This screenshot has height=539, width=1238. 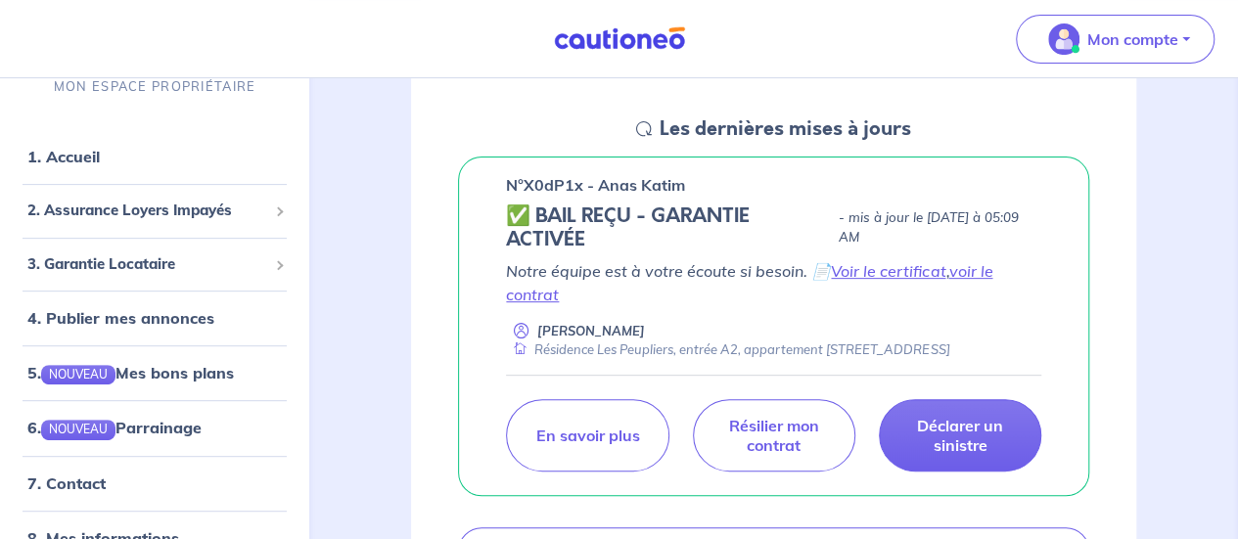 I want to click on a: Voir le certificat, so click(x=888, y=271).